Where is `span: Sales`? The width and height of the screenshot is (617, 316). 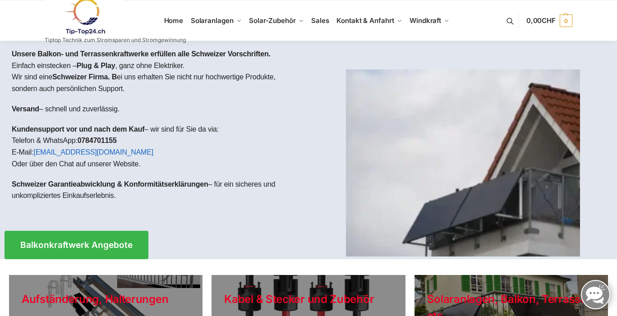
span: Sales is located at coordinates (320, 20).